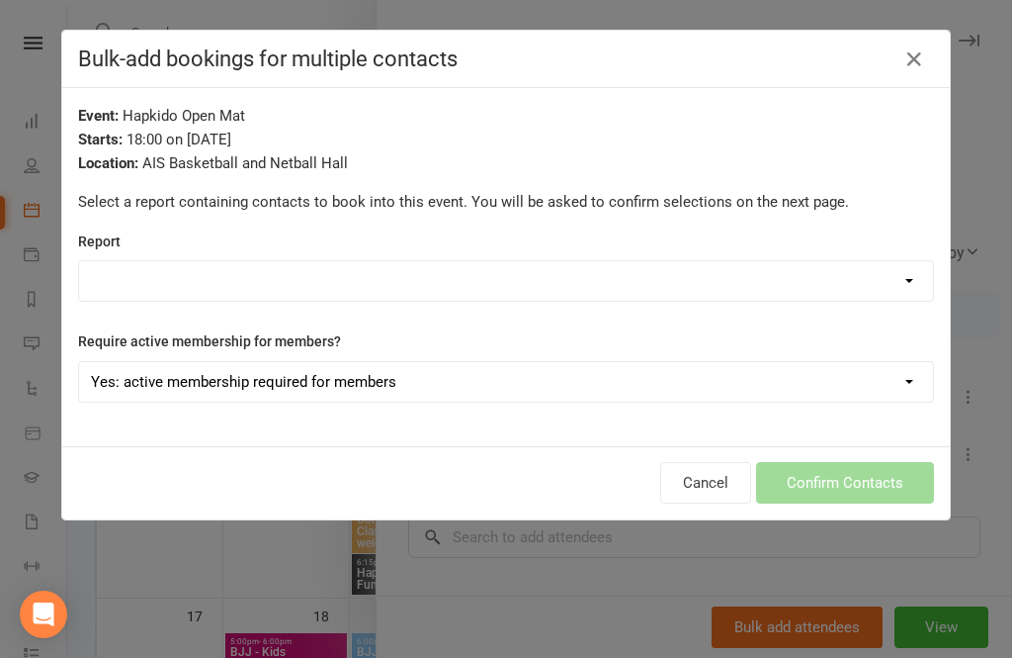 This screenshot has height=658, width=1012. Describe the element at coordinates (108, 163) in the screenshot. I see `strong: Location:` at that location.